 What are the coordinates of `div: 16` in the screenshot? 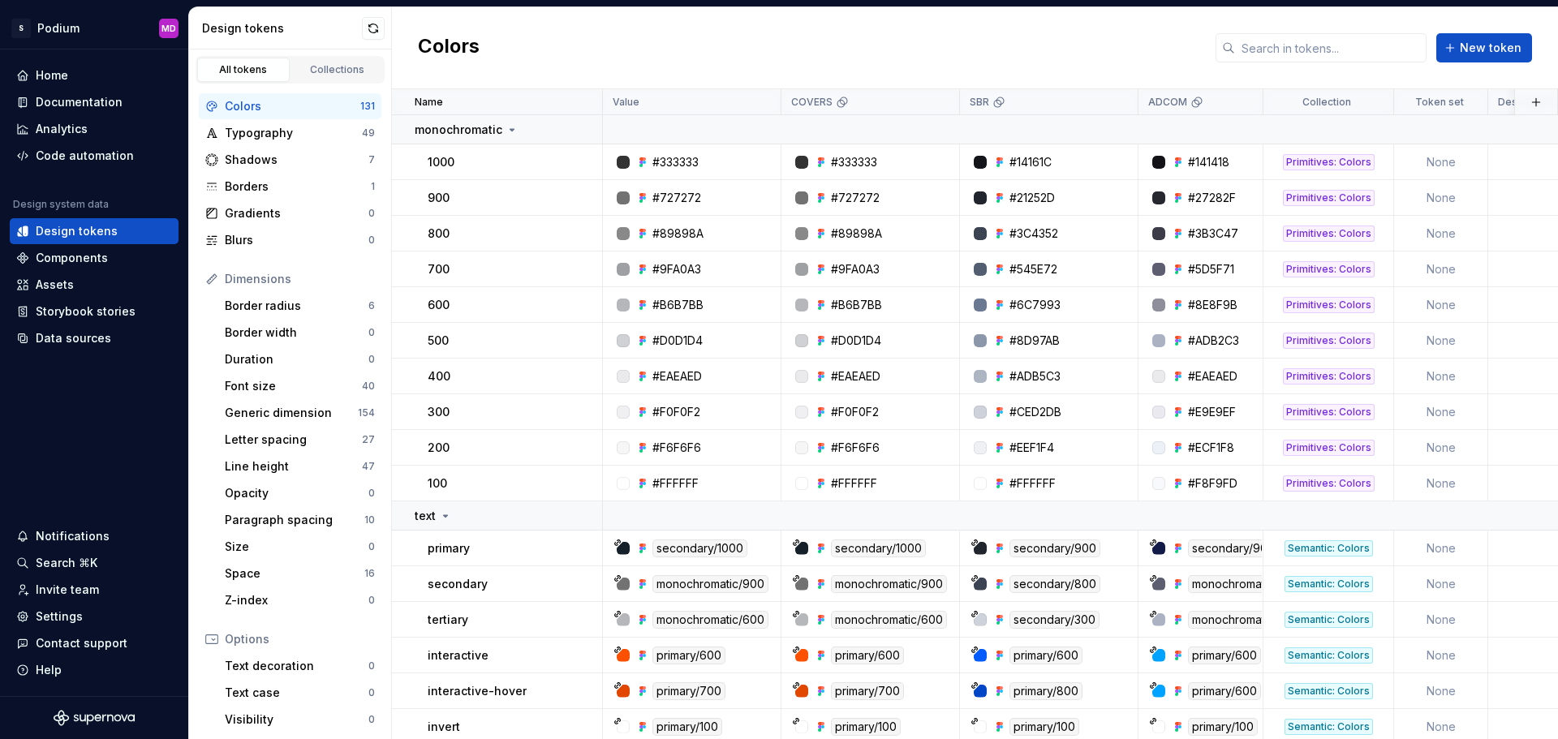 It's located at (369, 574).